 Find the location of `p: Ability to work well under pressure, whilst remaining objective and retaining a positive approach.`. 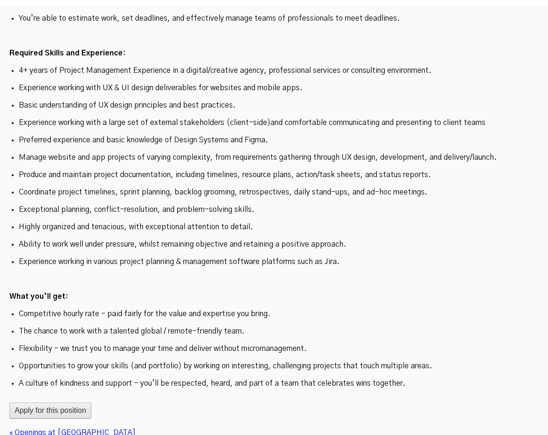

p: Ability to work well under pressure, whilst remaining objective and retaining a positive approach. is located at coordinates (274, 244).